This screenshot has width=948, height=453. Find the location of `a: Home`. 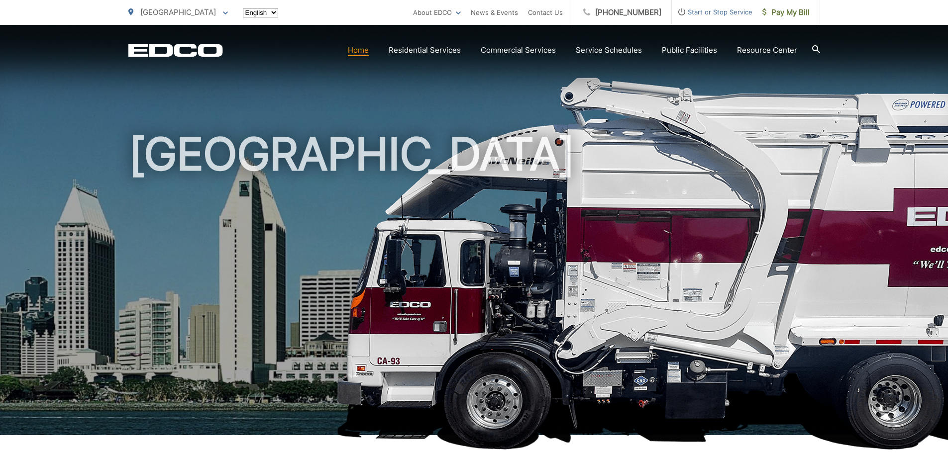

a: Home is located at coordinates (358, 50).